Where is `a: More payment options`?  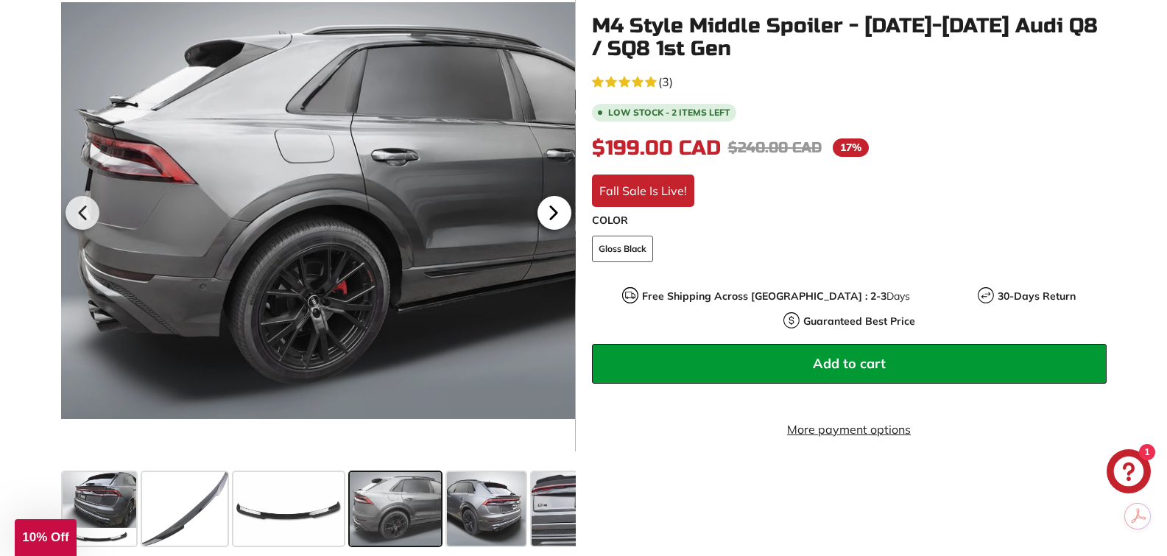 a: More payment options is located at coordinates (849, 429).